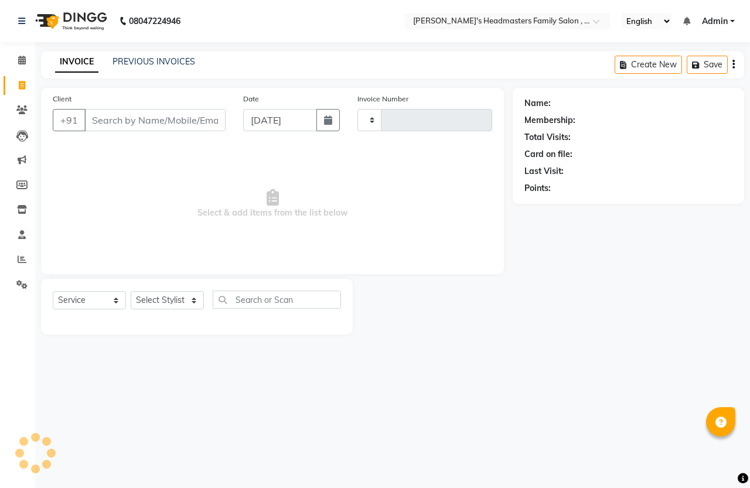 This screenshot has height=488, width=750. What do you see at coordinates (272, 204) in the screenshot?
I see `span: Select & add items from the list below` at bounding box center [272, 204].